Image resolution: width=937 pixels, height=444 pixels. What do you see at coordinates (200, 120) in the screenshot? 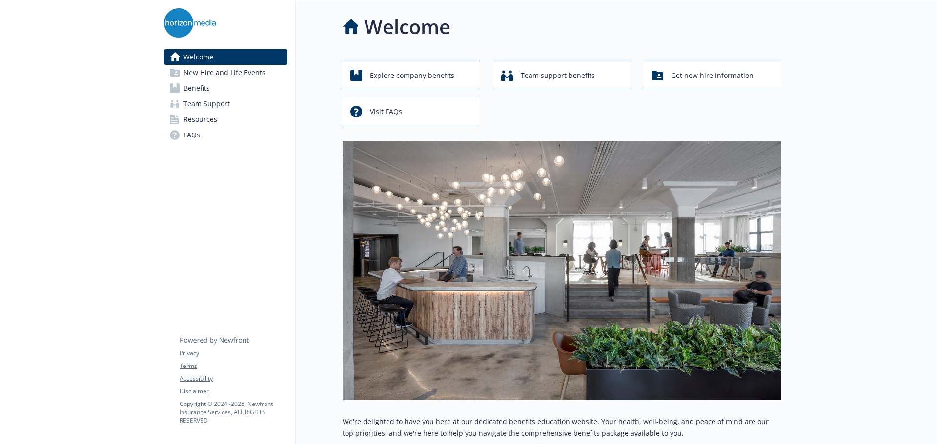
I see `span: Resources` at bounding box center [200, 120].